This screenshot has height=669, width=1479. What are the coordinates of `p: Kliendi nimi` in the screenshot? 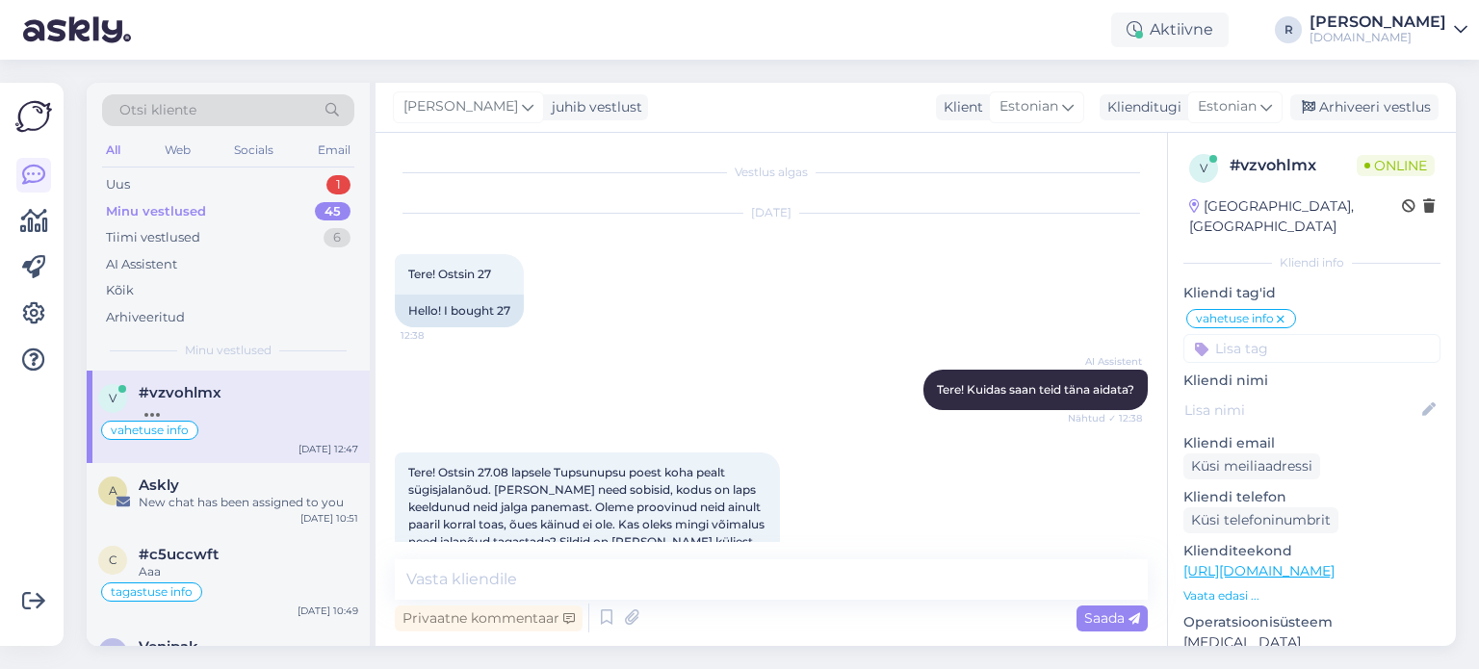 It's located at (1311, 380).